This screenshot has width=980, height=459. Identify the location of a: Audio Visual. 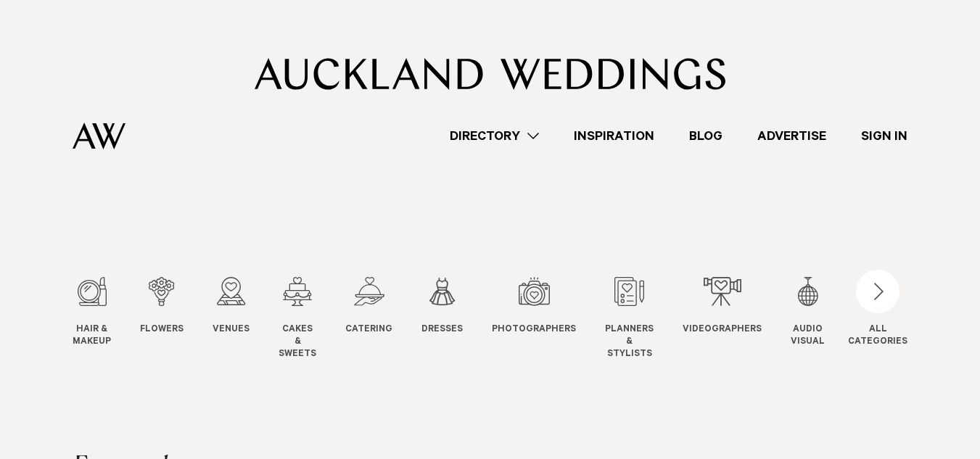
(808, 313).